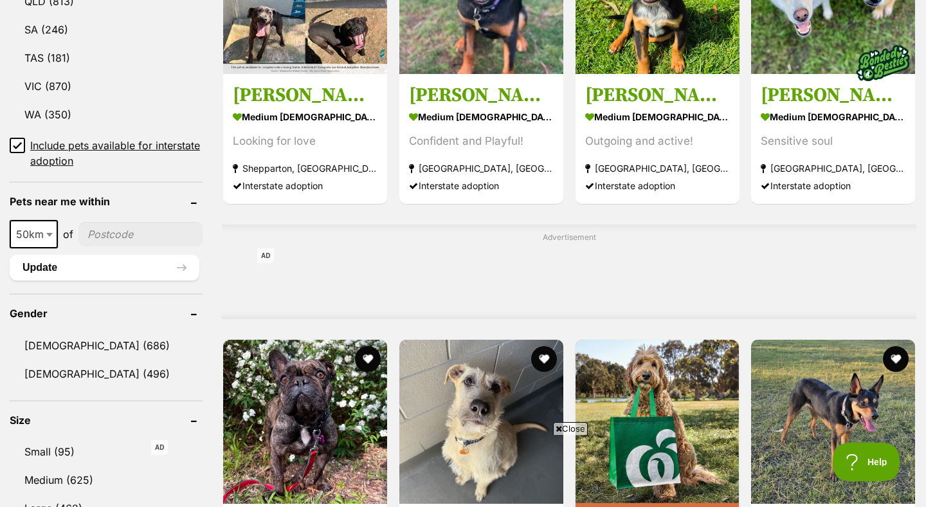 The height and width of the screenshot is (507, 926). I want to click on span: 50km, so click(33, 234).